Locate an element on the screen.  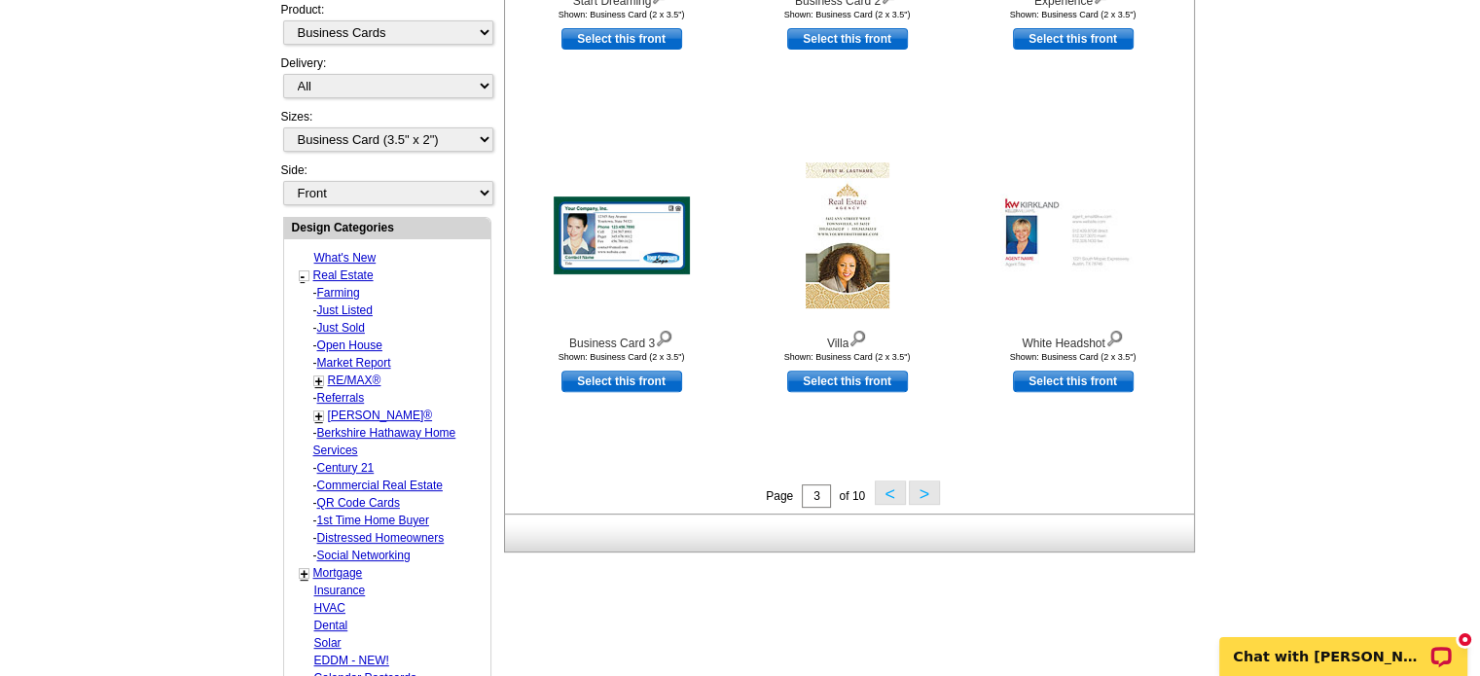
a: Insurance is located at coordinates (340, 591).